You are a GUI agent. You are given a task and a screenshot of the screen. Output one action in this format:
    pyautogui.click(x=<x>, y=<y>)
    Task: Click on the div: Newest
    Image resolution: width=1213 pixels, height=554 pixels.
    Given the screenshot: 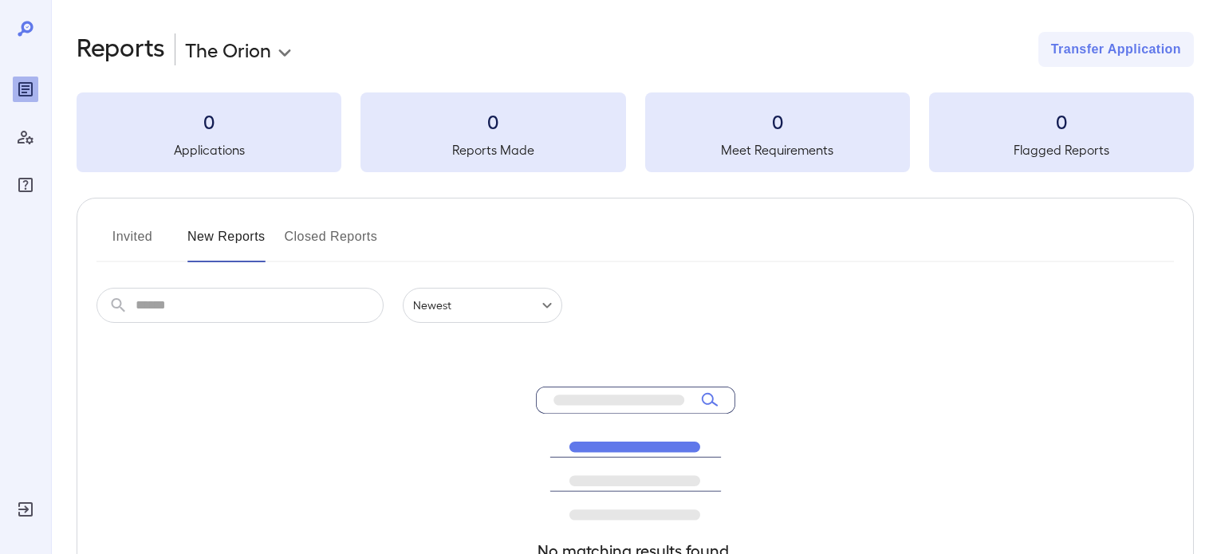 What is the action you would take?
    pyautogui.click(x=483, y=306)
    